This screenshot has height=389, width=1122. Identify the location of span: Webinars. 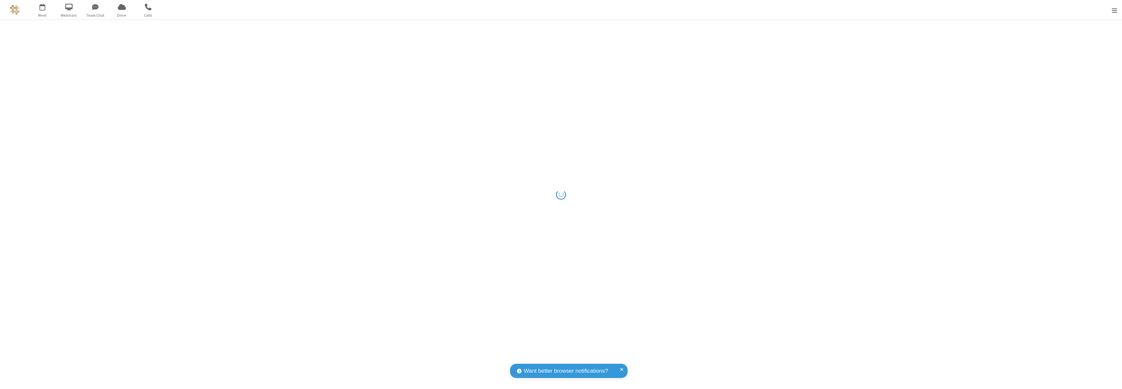
(69, 15).